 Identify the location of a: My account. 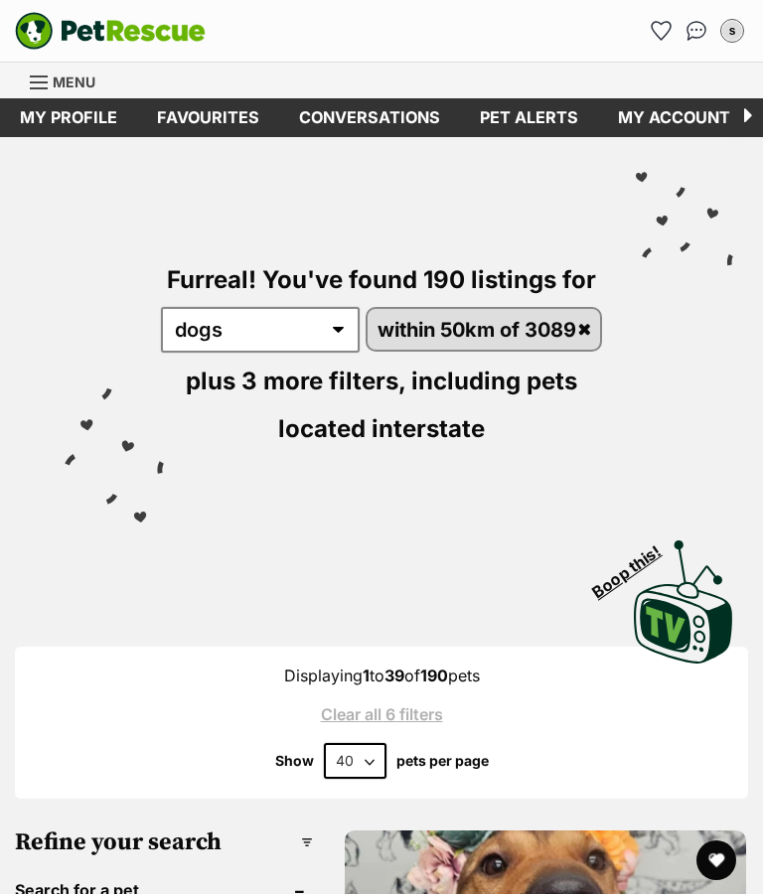
(673, 117).